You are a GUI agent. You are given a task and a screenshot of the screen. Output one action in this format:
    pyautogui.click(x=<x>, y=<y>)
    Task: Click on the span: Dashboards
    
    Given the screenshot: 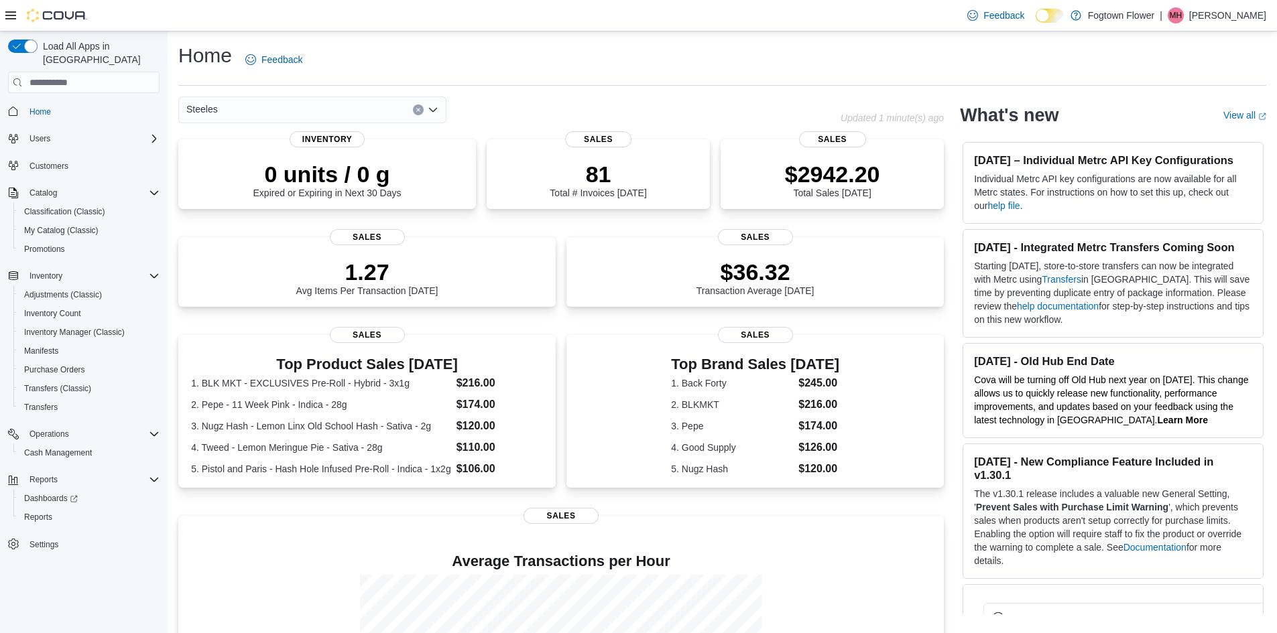 What is the action you would take?
    pyautogui.click(x=51, y=499)
    